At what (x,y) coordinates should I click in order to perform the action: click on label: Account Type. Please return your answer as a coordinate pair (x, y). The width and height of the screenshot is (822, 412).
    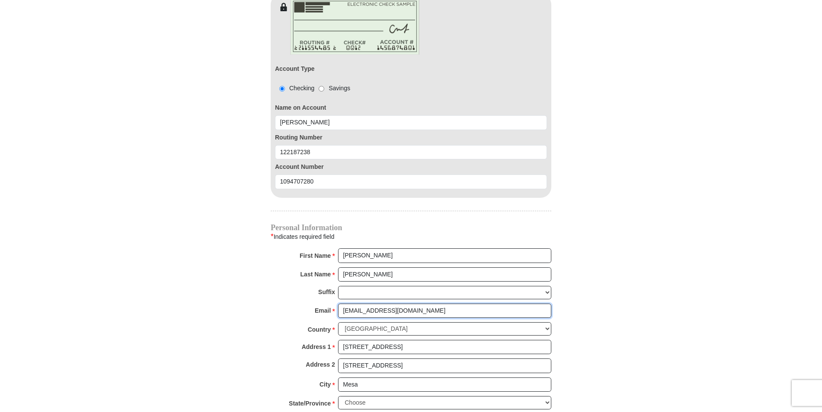
    Looking at the image, I should click on (295, 69).